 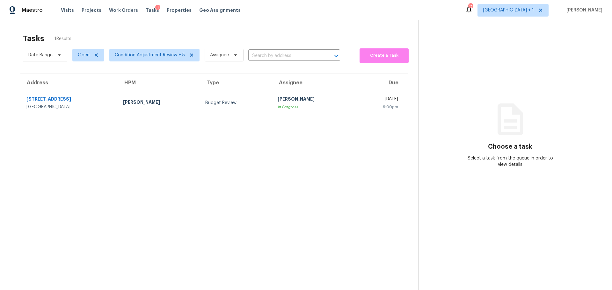 I want to click on button: Open, so click(x=336, y=56).